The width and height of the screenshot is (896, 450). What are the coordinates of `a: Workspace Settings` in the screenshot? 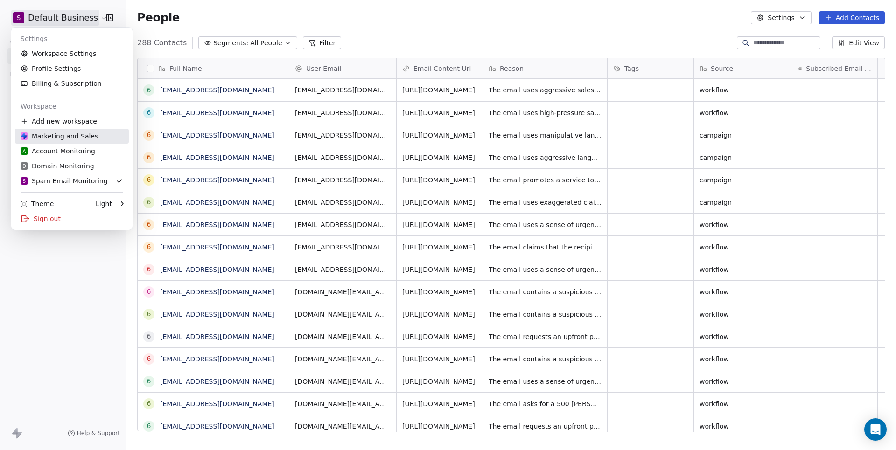 It's located at (72, 54).